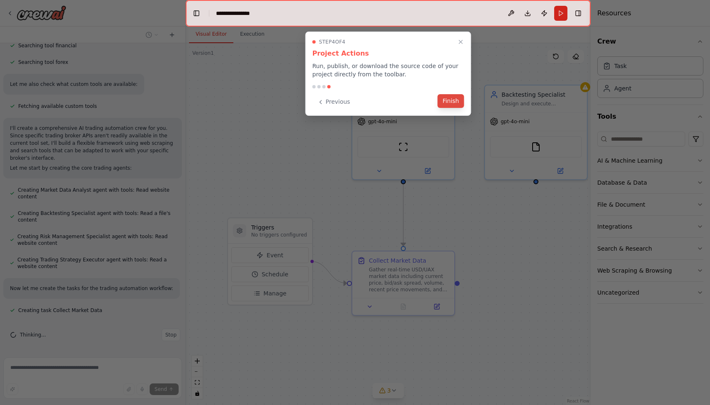 The height and width of the screenshot is (405, 710). What do you see at coordinates (333, 42) in the screenshot?
I see `span: Step 4 of 4` at bounding box center [333, 42].